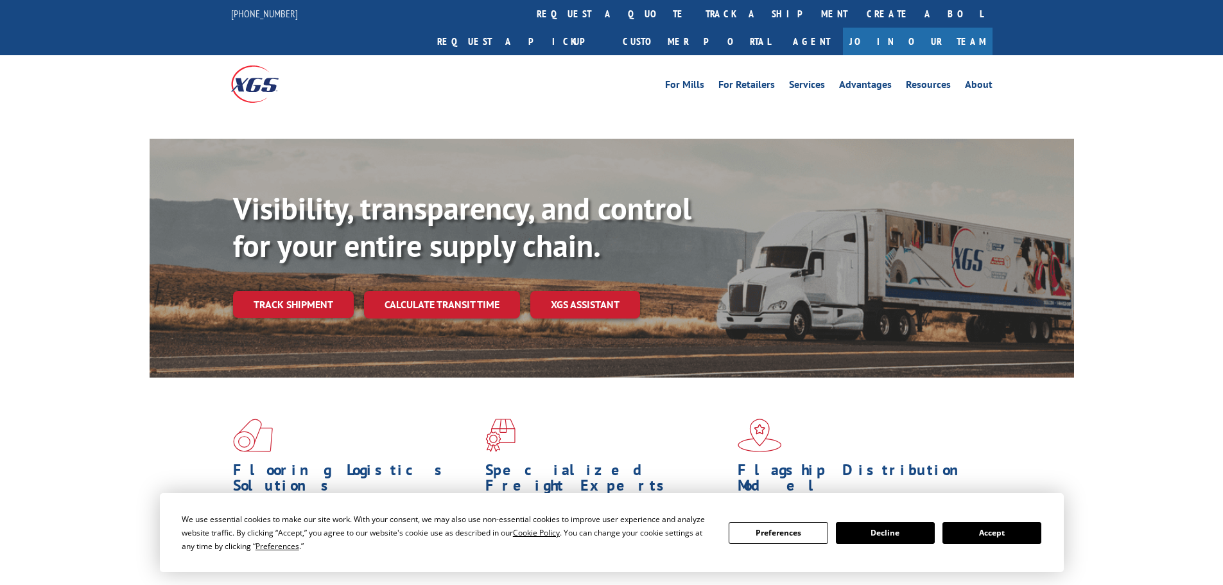  What do you see at coordinates (442, 304) in the screenshot?
I see `a: Calculate transit time` at bounding box center [442, 304].